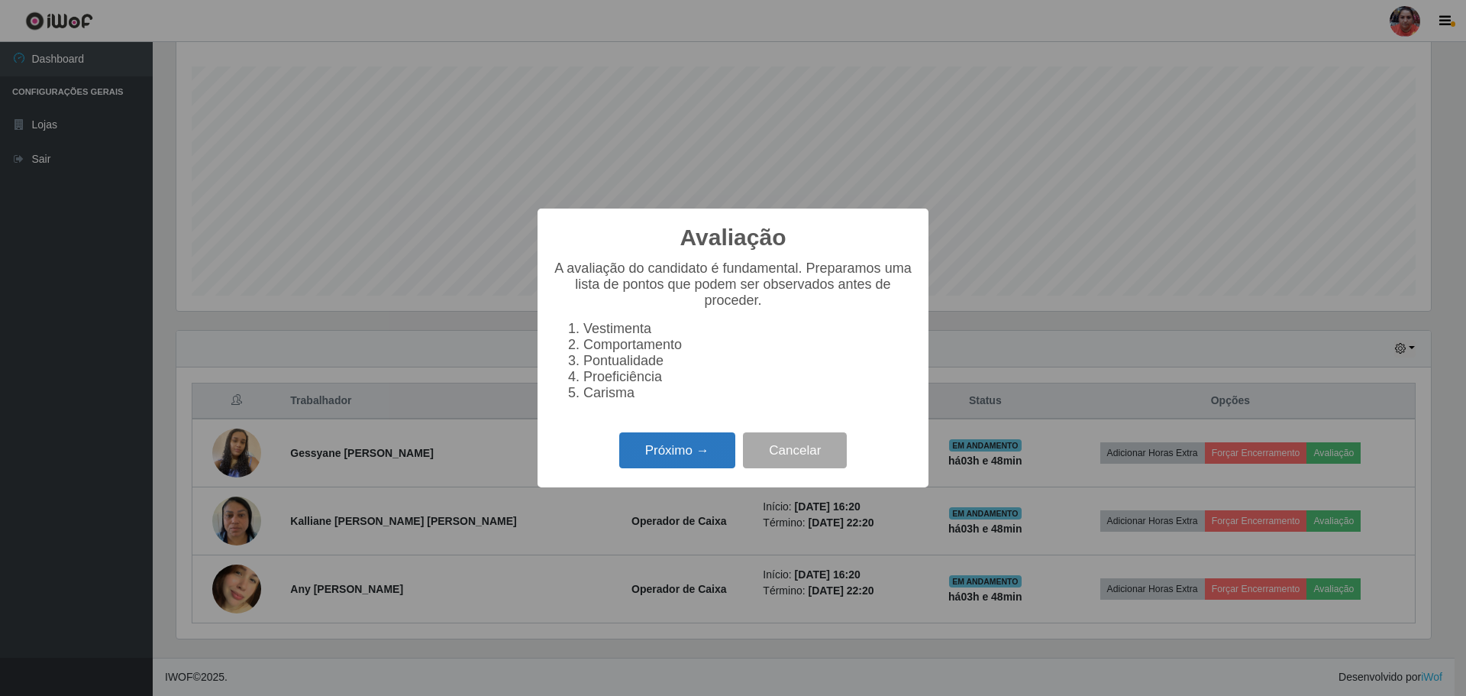  I want to click on li: Vestimenta, so click(748, 328).